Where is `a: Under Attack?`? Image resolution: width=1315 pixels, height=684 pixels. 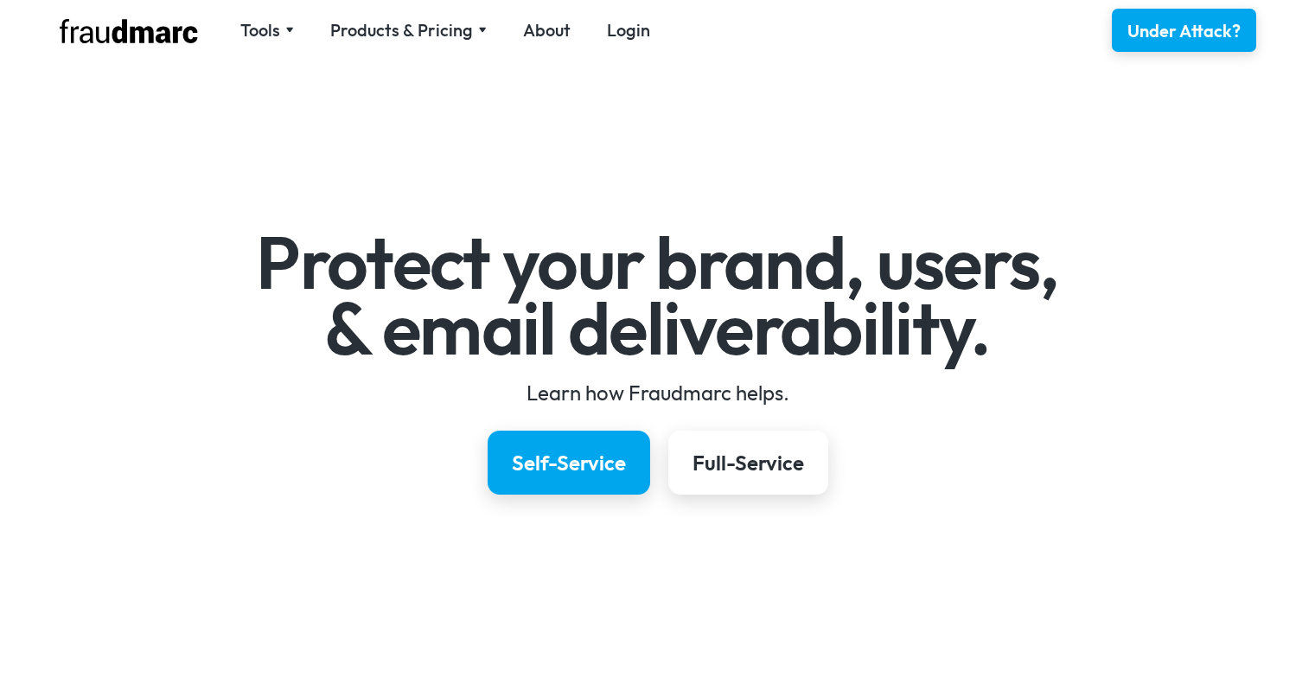
a: Under Attack? is located at coordinates (1183, 30).